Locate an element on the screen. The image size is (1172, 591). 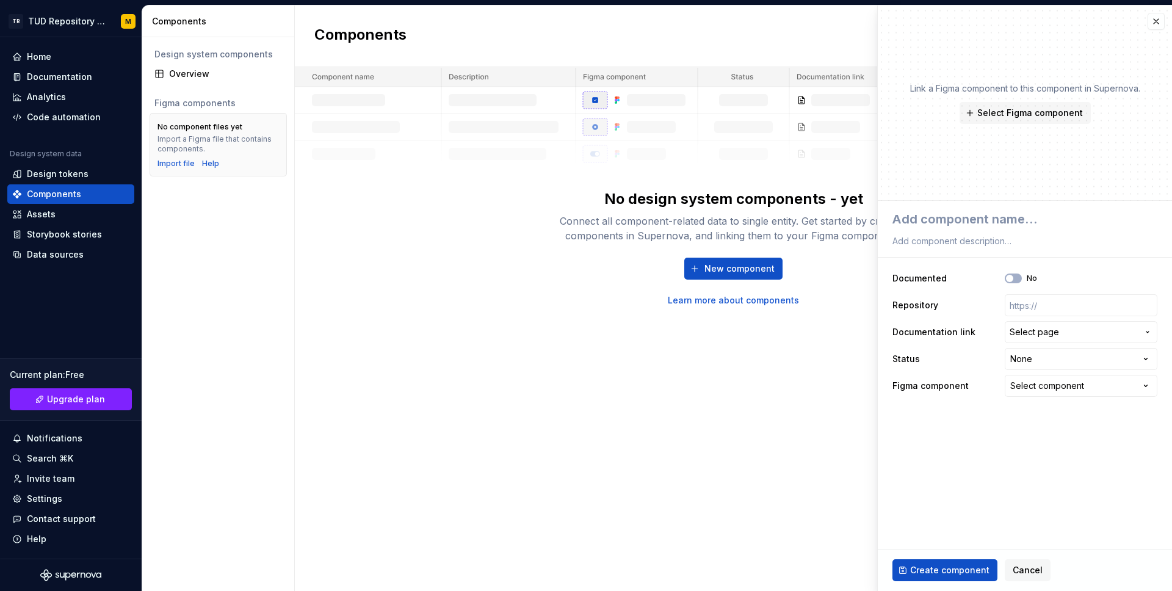
button: Contact support is located at coordinates (71, 519).